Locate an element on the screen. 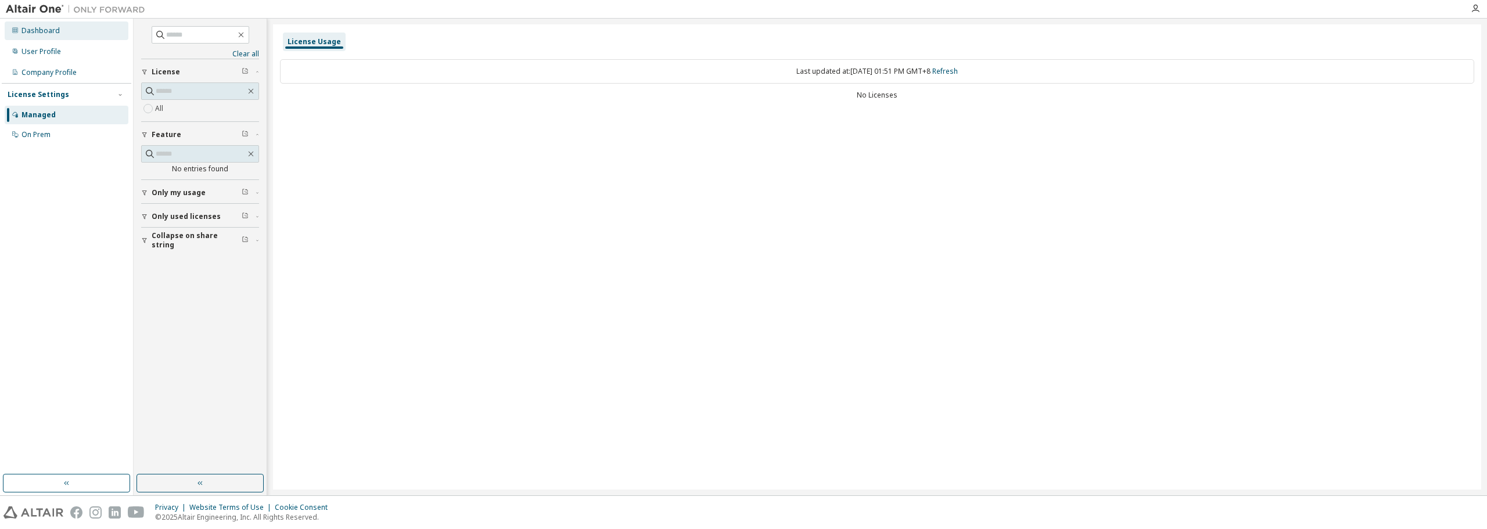  img: linkedin.svg is located at coordinates (114, 512).